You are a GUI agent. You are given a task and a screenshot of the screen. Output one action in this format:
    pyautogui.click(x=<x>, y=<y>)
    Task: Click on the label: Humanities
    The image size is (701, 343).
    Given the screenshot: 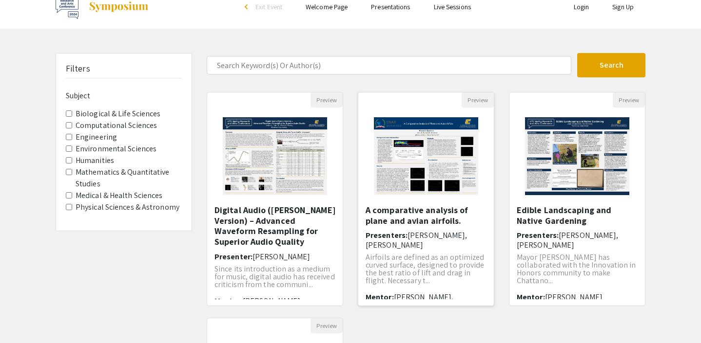 What is the action you would take?
    pyautogui.click(x=95, y=161)
    